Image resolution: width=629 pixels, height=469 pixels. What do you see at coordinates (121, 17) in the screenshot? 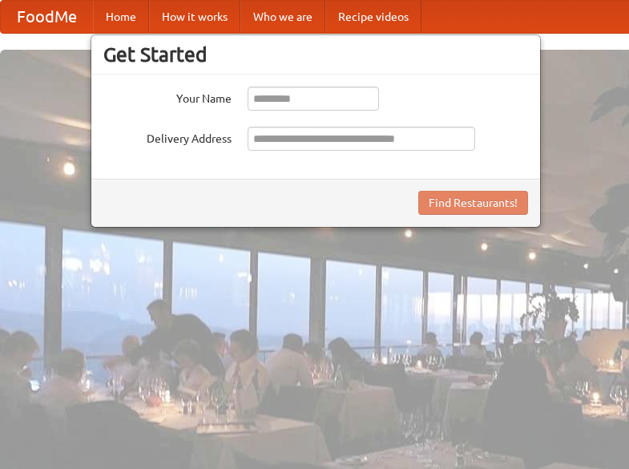
I see `a: Home` at bounding box center [121, 17].